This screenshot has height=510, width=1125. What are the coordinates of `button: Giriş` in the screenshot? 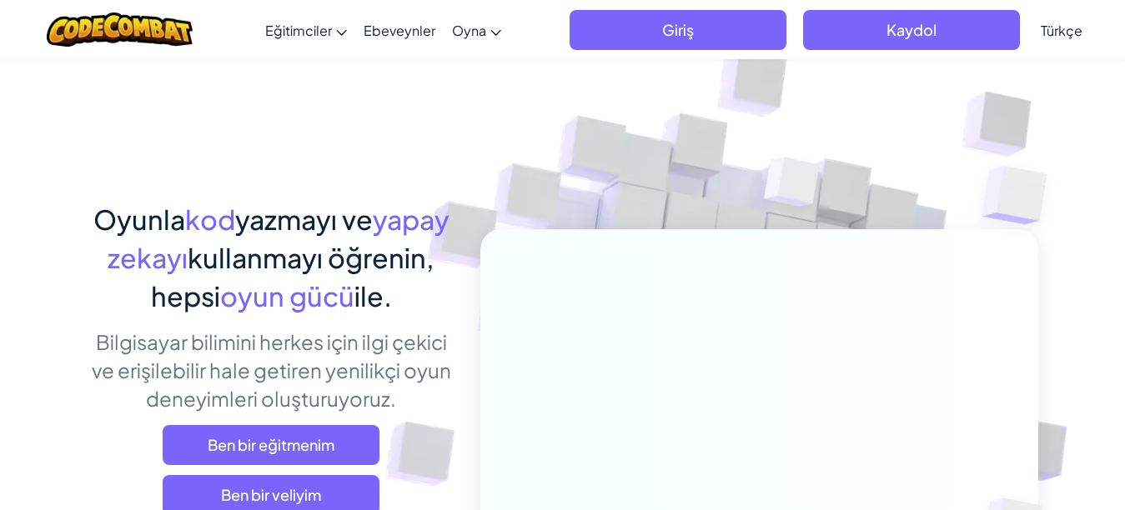 It's located at (678, 30).